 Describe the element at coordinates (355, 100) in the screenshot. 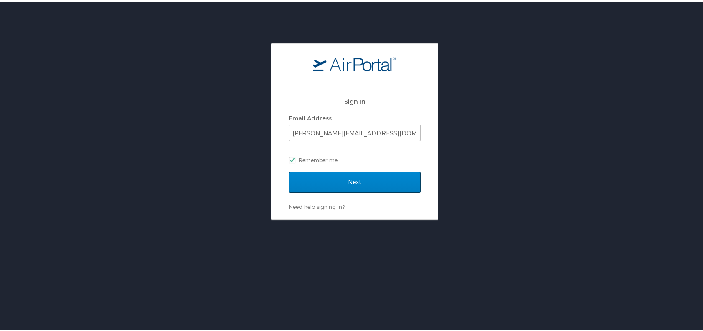

I see `h2: Sign In` at that location.